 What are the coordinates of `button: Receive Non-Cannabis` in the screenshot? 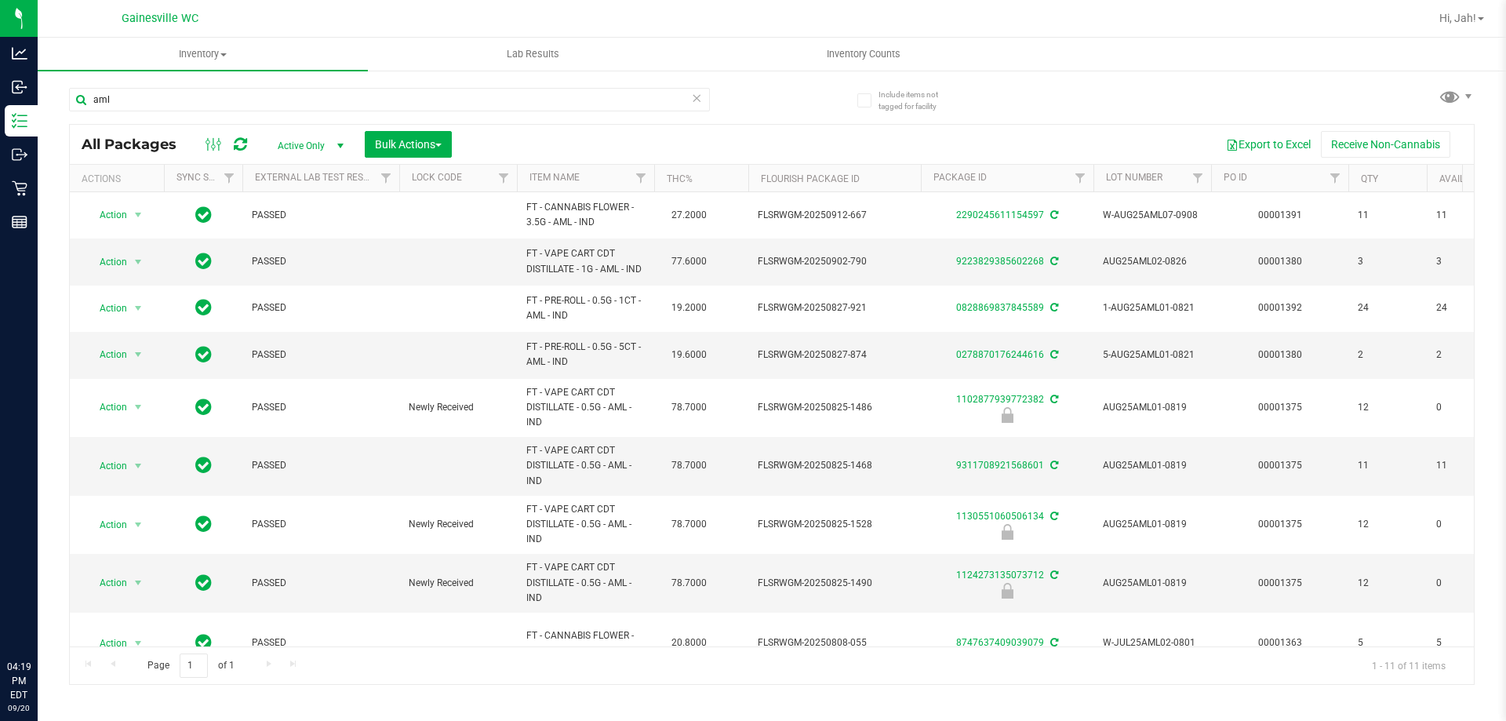 It's located at (1385, 144).